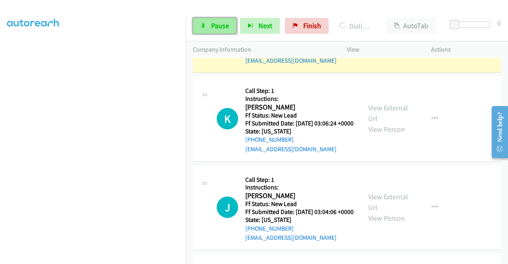  What do you see at coordinates (260, 26) in the screenshot?
I see `button: Next` at bounding box center [260, 26].